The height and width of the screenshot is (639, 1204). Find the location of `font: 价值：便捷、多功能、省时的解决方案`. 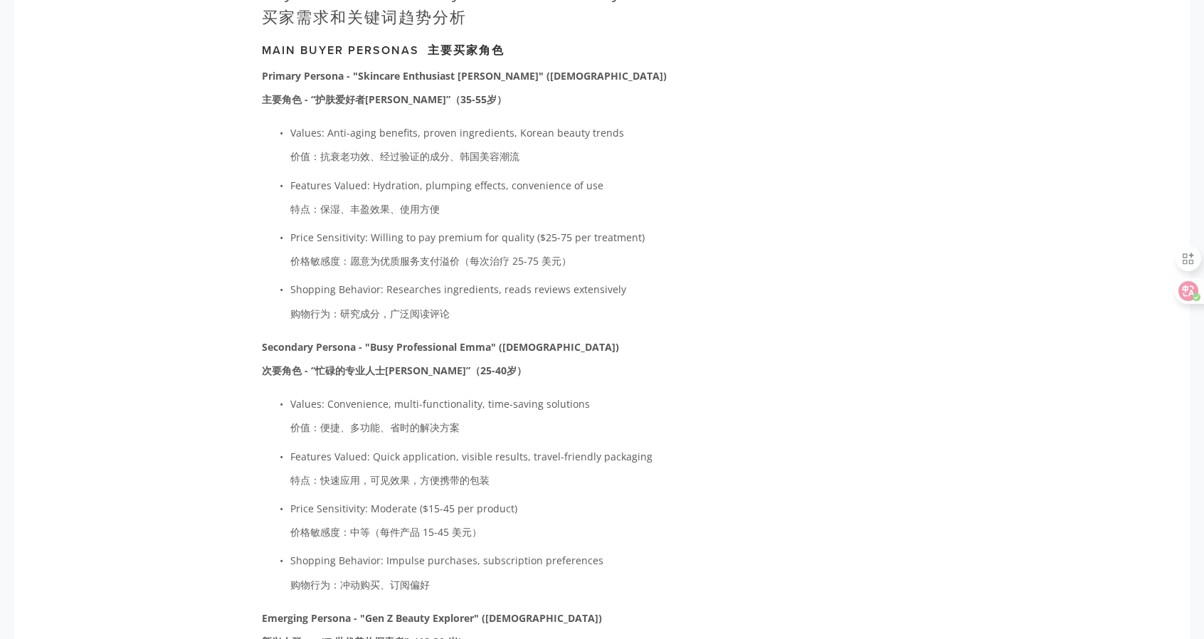

font: 价值：便捷、多功能、省时的解决方案 is located at coordinates (375, 427).